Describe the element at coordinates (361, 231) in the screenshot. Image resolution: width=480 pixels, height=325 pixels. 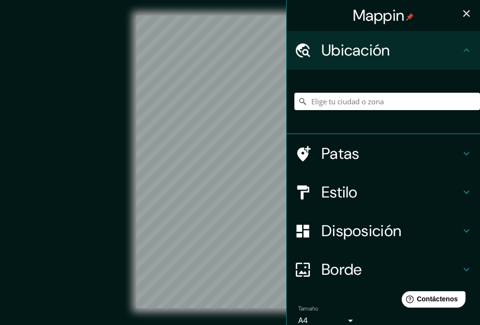
I see `font: Disposición` at that location.